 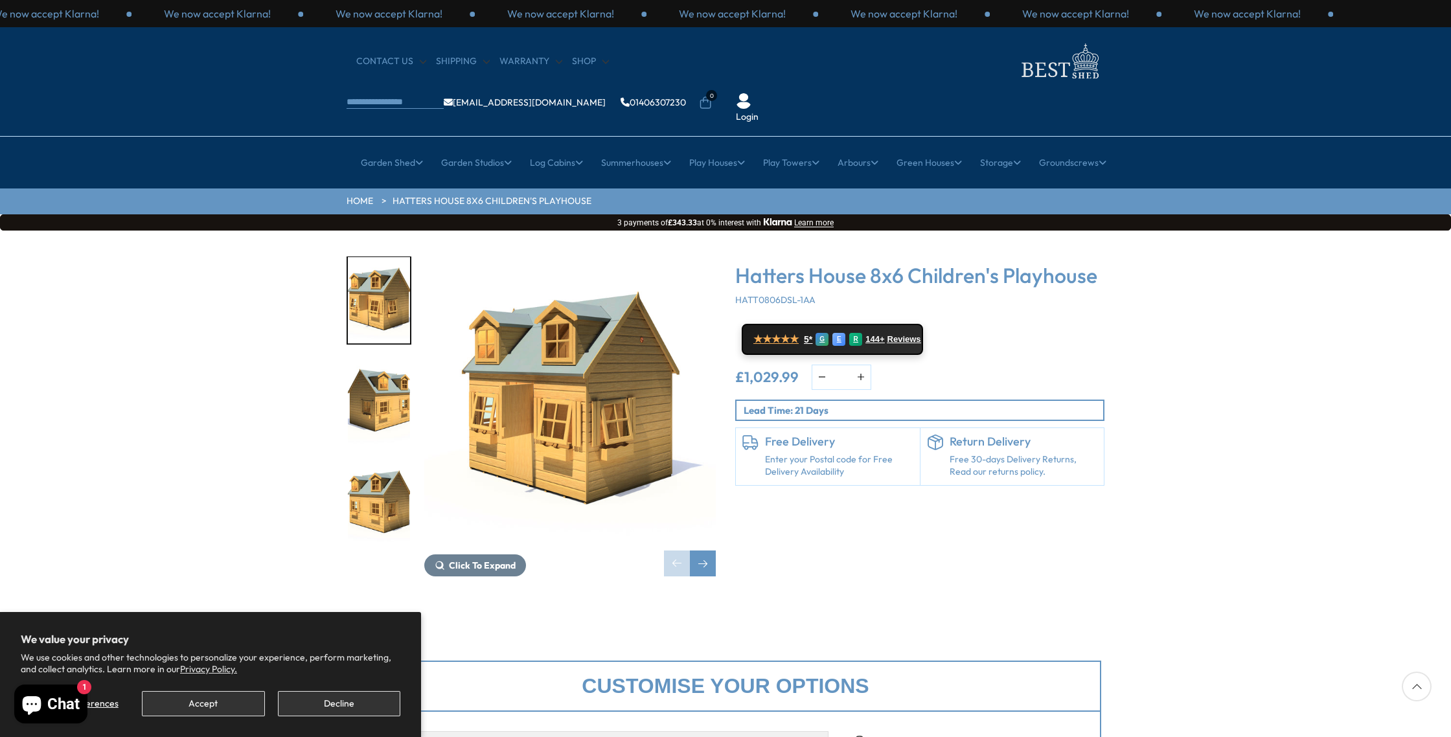 What do you see at coordinates (379, 503) in the screenshot?
I see `img: HattersHouse-045_200x200.jpg` at bounding box center [379, 503].